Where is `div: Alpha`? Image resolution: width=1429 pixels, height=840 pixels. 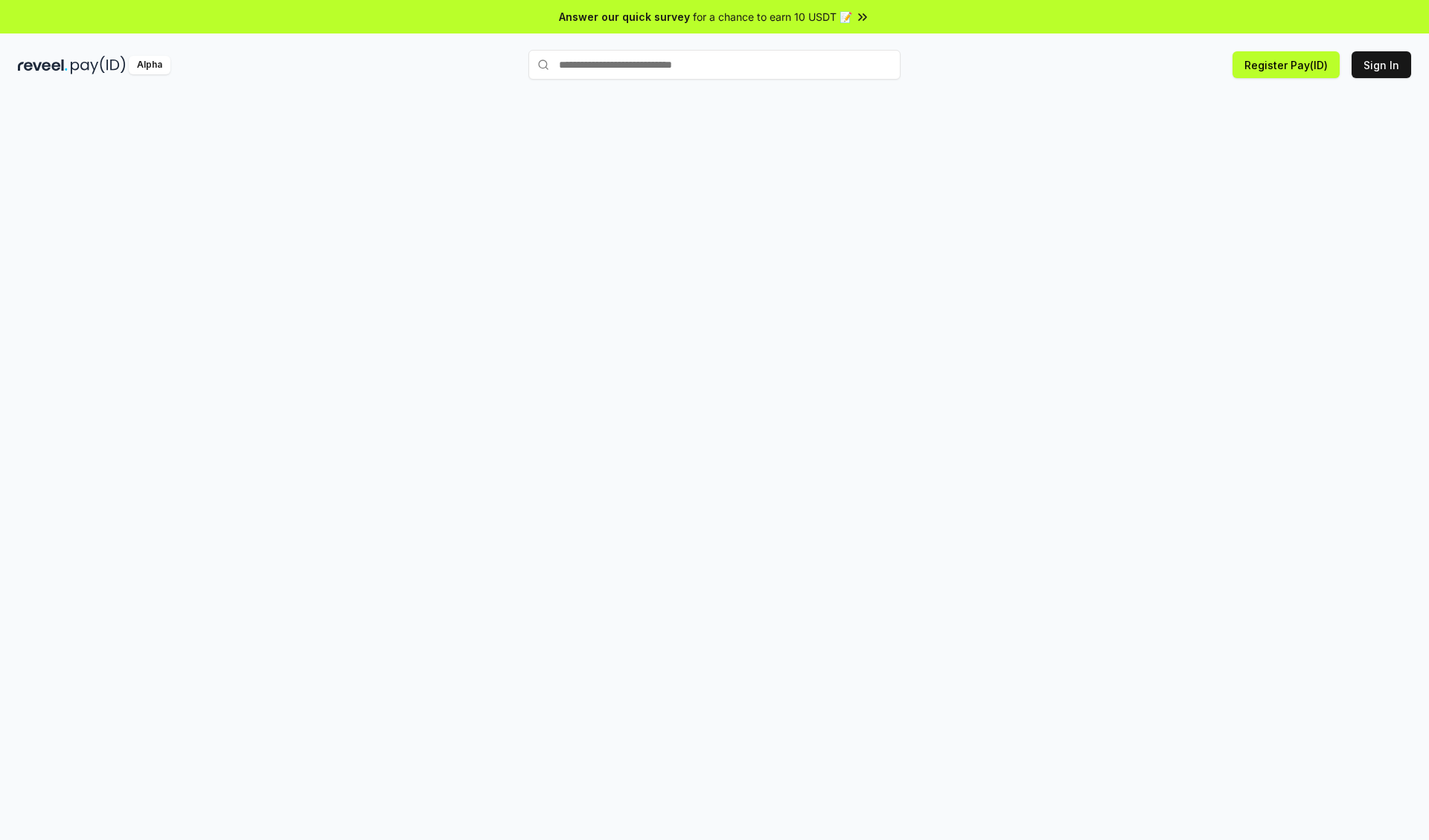 div: Alpha is located at coordinates (149, 65).